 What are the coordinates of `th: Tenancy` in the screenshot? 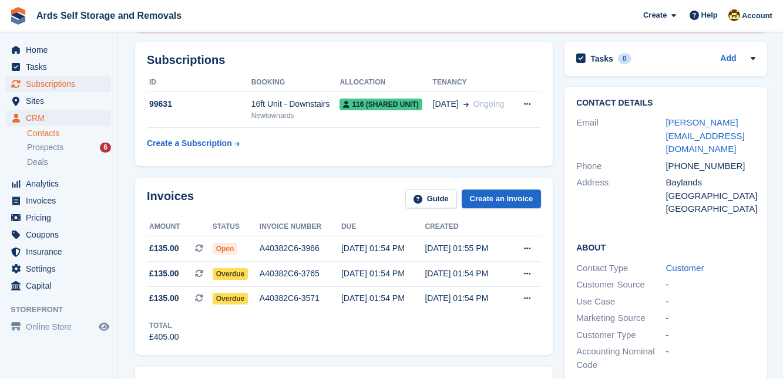 It's located at (473, 83).